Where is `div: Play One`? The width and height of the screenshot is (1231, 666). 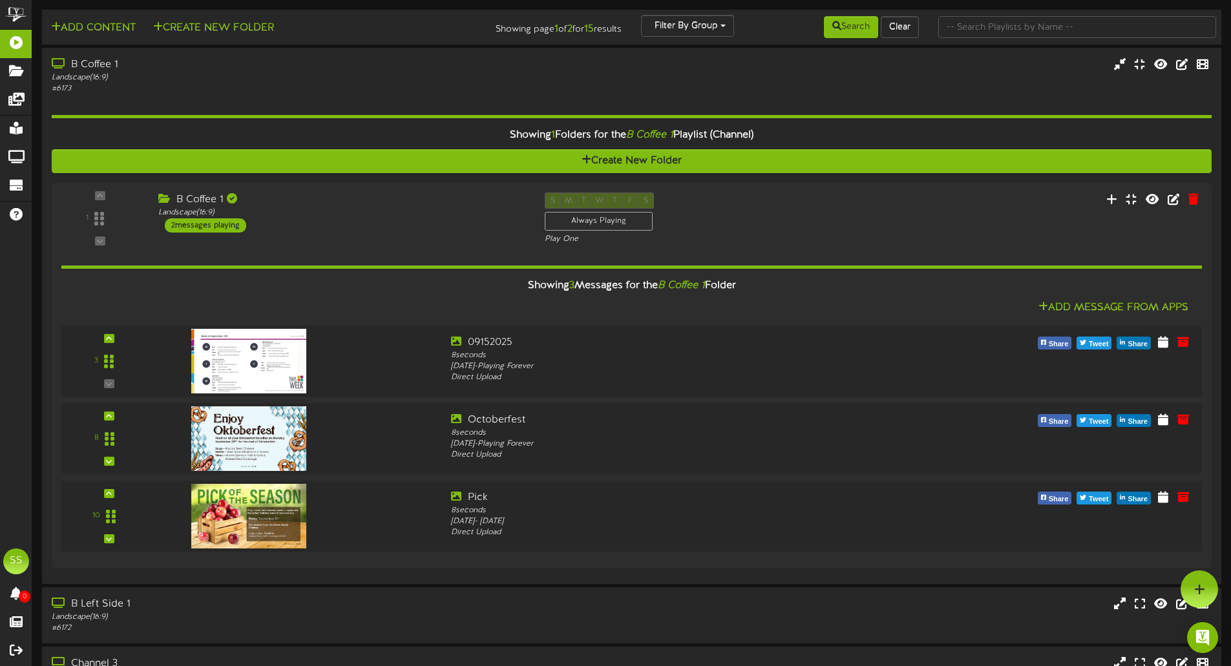
div: Play One is located at coordinates (680, 239).